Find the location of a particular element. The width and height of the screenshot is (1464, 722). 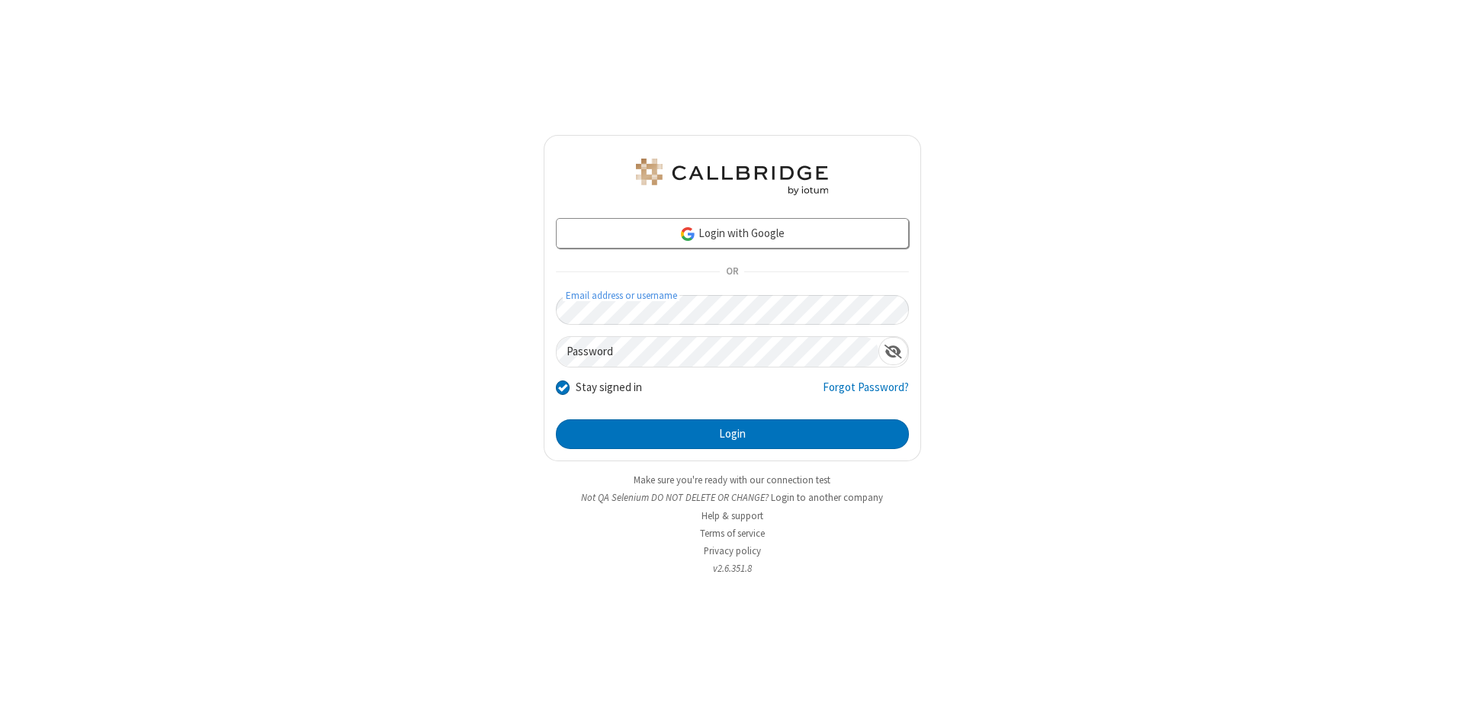

span: OR is located at coordinates (732, 272).